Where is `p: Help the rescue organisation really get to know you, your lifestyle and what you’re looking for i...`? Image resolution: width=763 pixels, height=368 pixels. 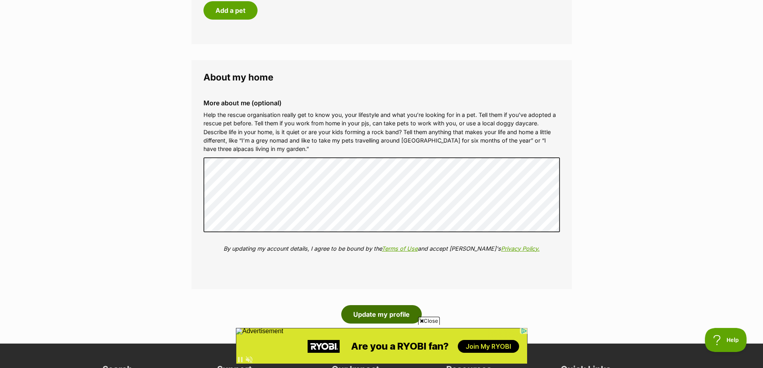
p: Help the rescue organisation really get to know you, your lifestyle and what you’re looking for i... is located at coordinates (382, 132).